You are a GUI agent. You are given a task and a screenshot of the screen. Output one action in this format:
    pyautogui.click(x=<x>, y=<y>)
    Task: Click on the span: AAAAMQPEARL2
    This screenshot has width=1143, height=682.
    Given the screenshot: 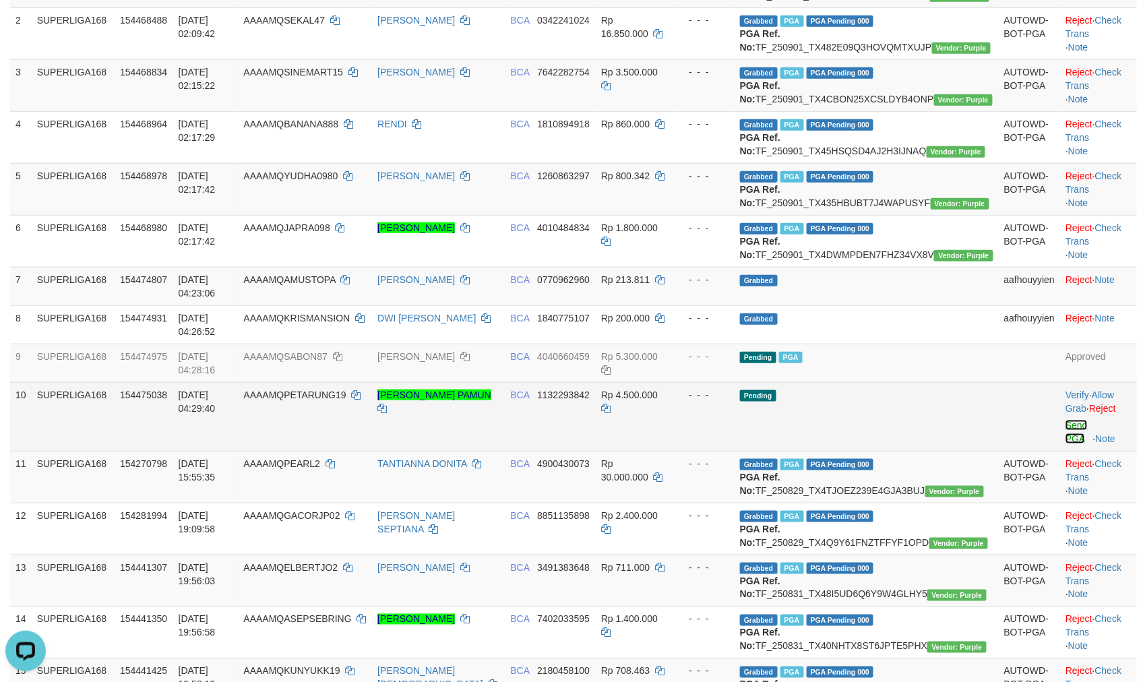 What is the action you would take?
    pyautogui.click(x=282, y=464)
    